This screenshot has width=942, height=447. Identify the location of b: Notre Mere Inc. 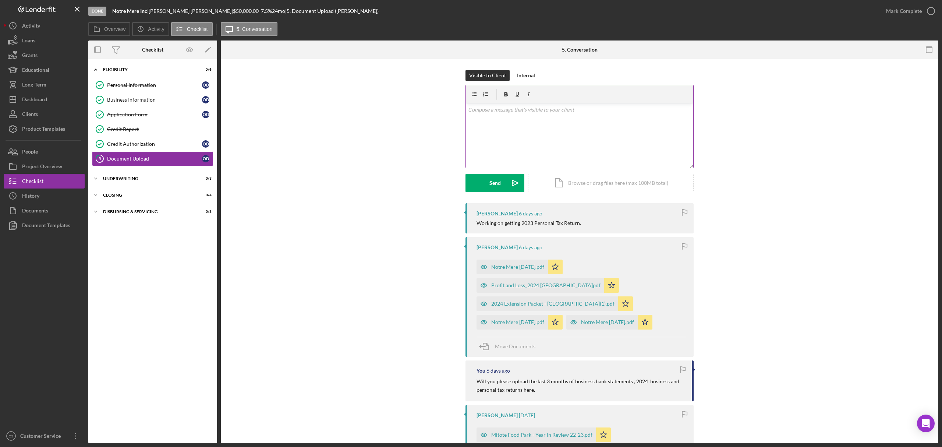
(129, 11).